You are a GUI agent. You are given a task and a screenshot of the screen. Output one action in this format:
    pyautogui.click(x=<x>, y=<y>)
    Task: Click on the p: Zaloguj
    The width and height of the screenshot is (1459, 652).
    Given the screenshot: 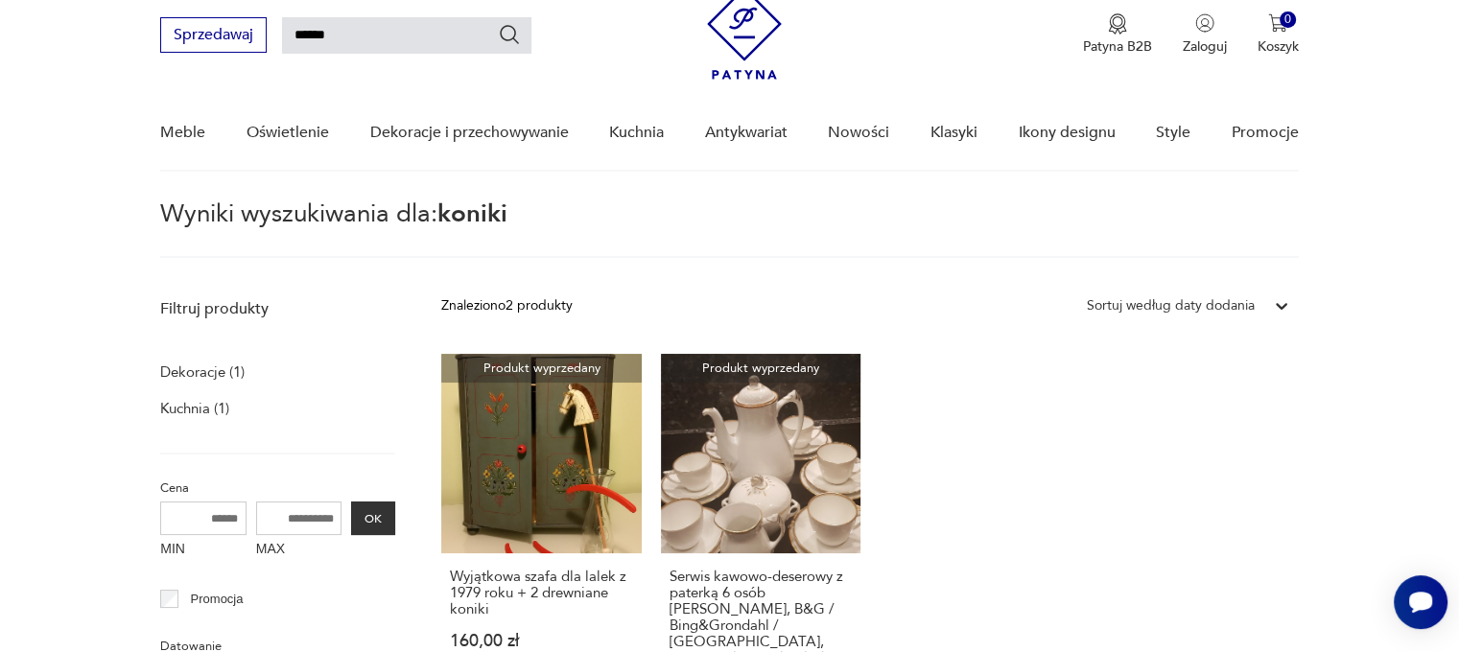 What is the action you would take?
    pyautogui.click(x=1205, y=46)
    